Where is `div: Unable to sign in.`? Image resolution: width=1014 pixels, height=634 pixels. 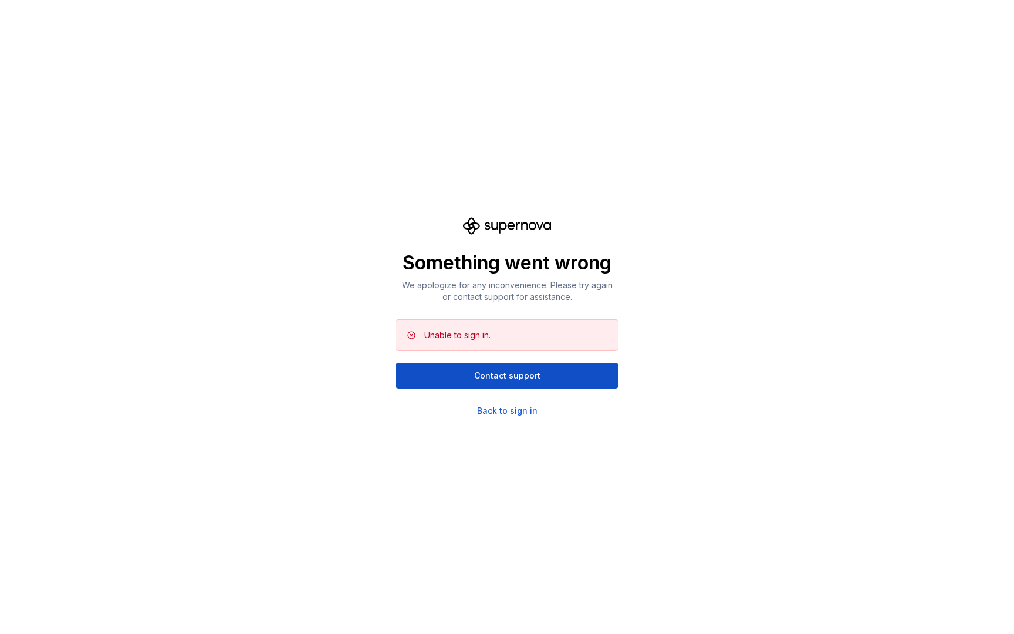 div: Unable to sign in. is located at coordinates (457, 335).